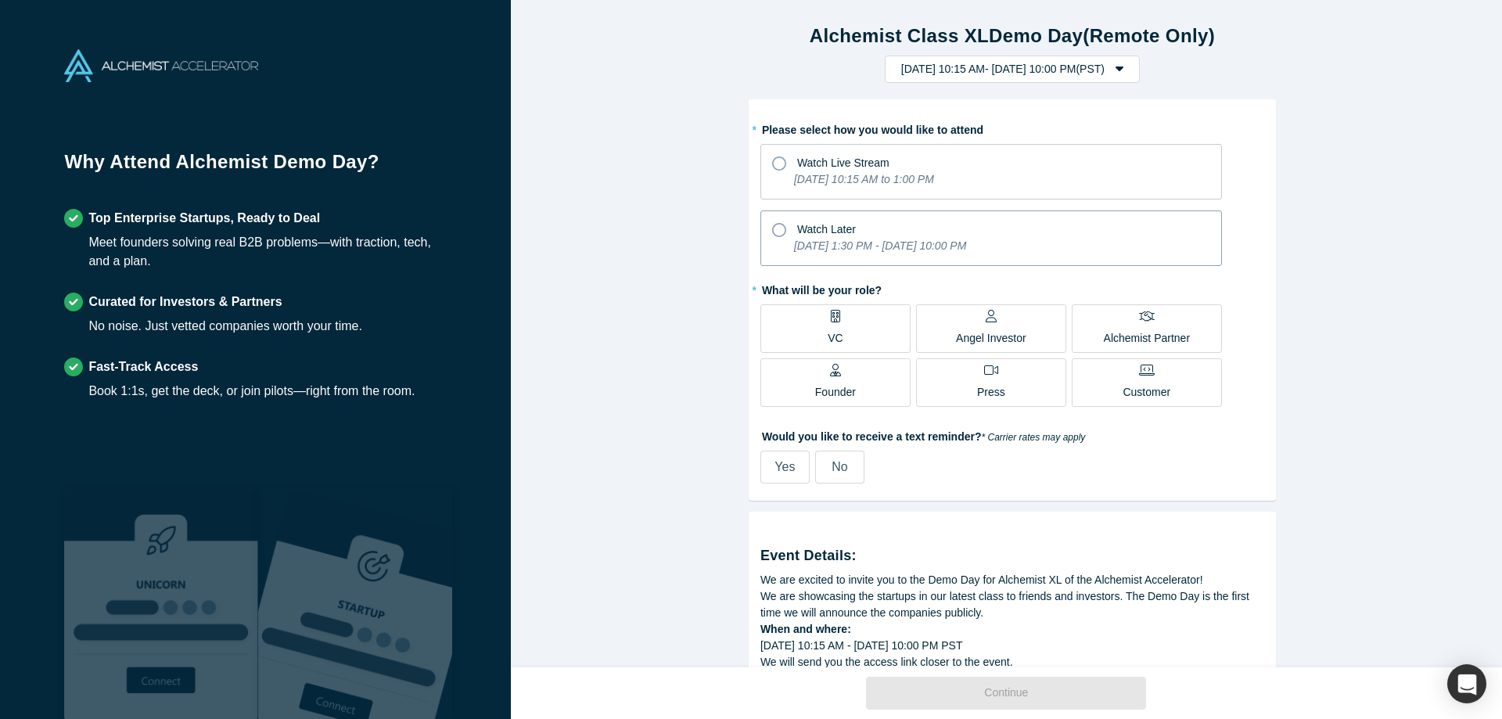 This screenshot has width=1502, height=719. What do you see at coordinates (1012, 35) in the screenshot?
I see `strong: Alchemist Class XL Demo Day (Remote Only)` at bounding box center [1012, 35].